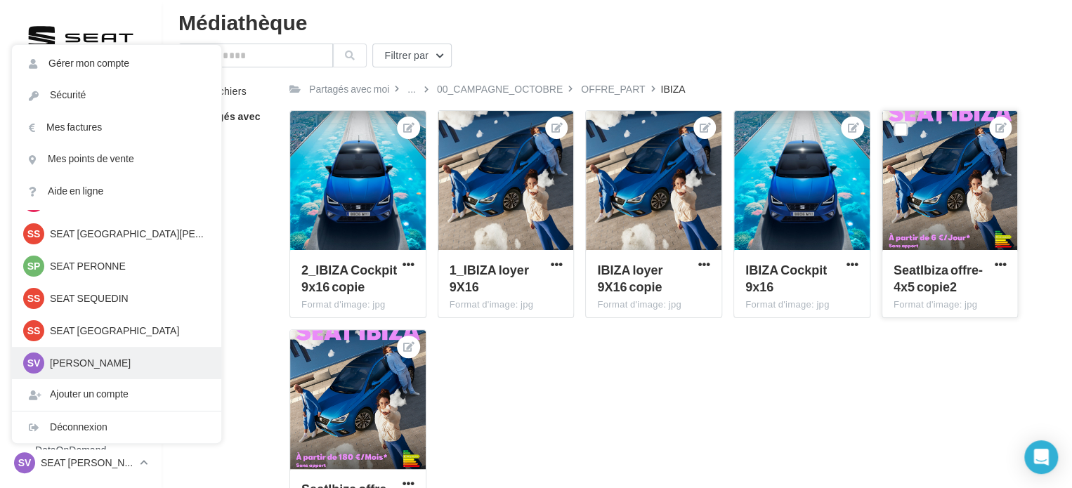 This screenshot has height=488, width=1072. I want to click on a: Opérations, so click(81, 144).